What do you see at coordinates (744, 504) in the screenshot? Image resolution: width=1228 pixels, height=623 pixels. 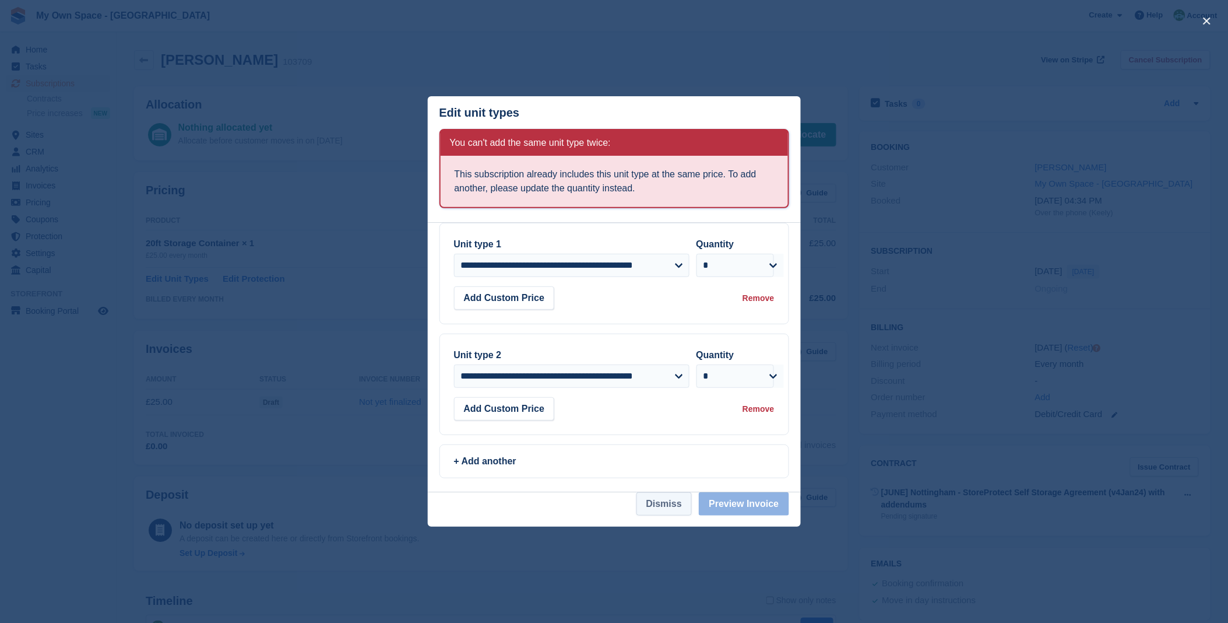 I see `button: Preview Invoice` at bounding box center [744, 504].